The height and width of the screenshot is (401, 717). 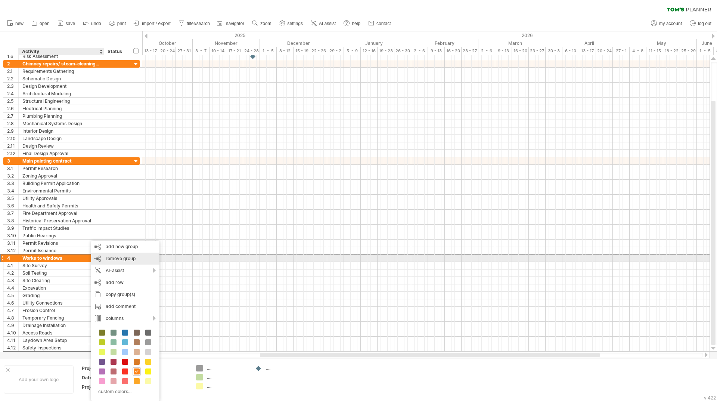 I want to click on div: Permit Revisions, so click(x=61, y=243).